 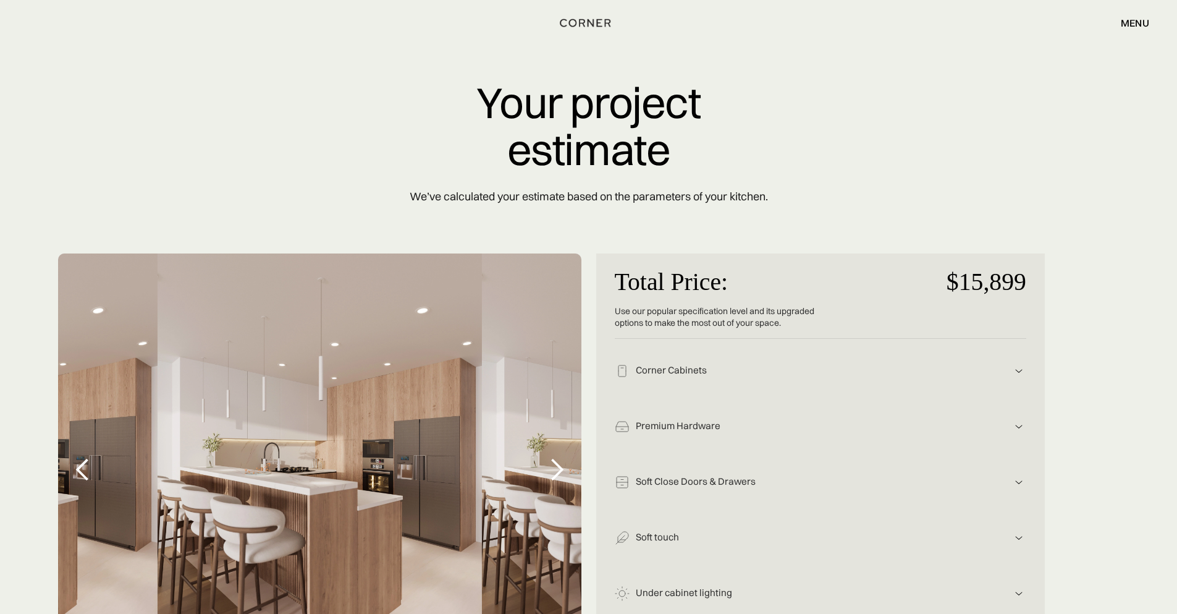 What do you see at coordinates (717, 282) in the screenshot?
I see `p: Total Price:` at bounding box center [717, 282].